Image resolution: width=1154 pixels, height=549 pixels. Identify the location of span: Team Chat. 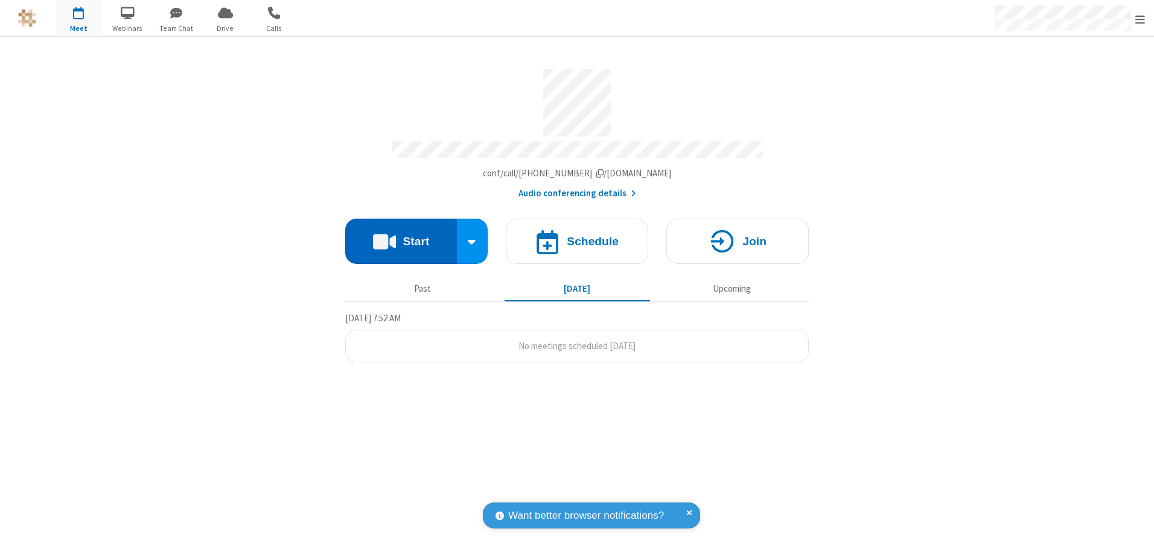
(176, 28).